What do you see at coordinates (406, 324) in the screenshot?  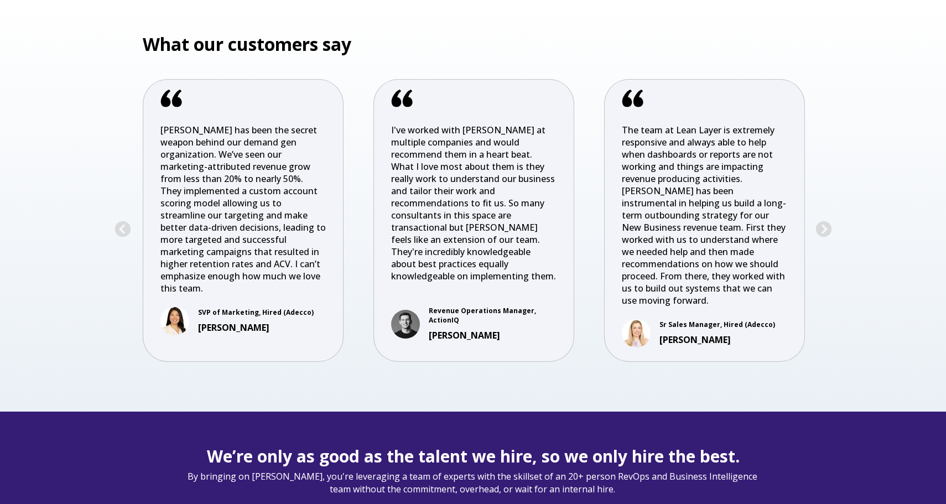 I see `img: Eli Kaufman` at bounding box center [406, 324].